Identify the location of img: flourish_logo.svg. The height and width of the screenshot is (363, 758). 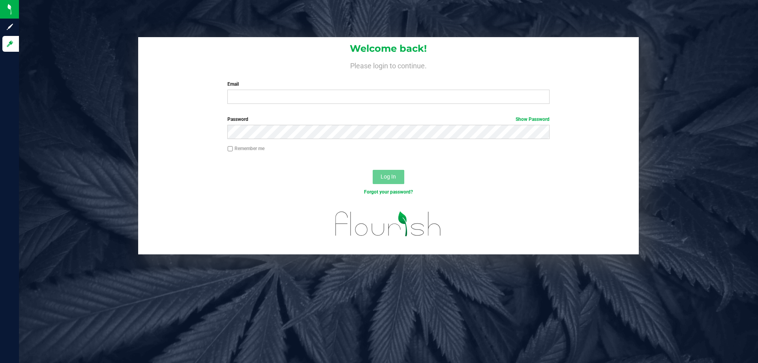
(388, 224).